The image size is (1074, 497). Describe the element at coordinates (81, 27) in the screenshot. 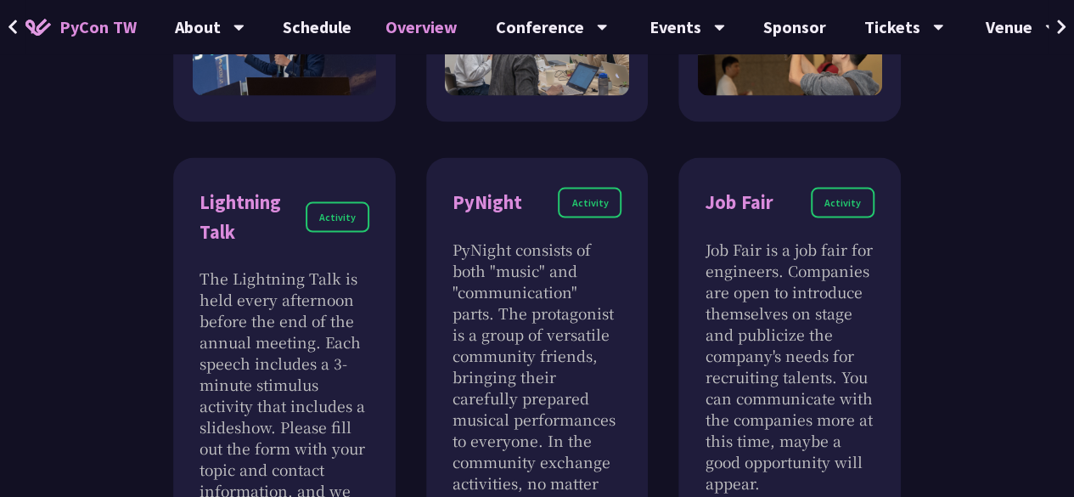

I see `a: PyCon TW` at that location.